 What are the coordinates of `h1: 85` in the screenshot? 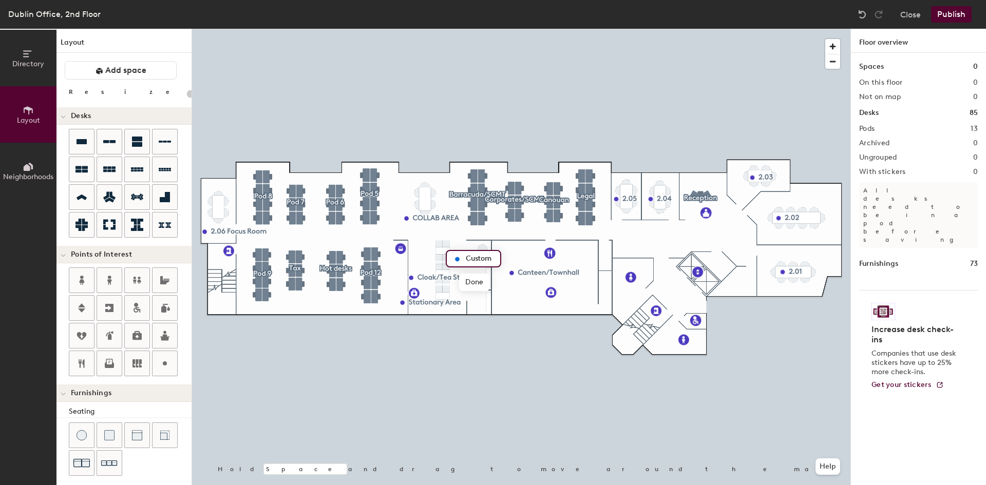 It's located at (974, 113).